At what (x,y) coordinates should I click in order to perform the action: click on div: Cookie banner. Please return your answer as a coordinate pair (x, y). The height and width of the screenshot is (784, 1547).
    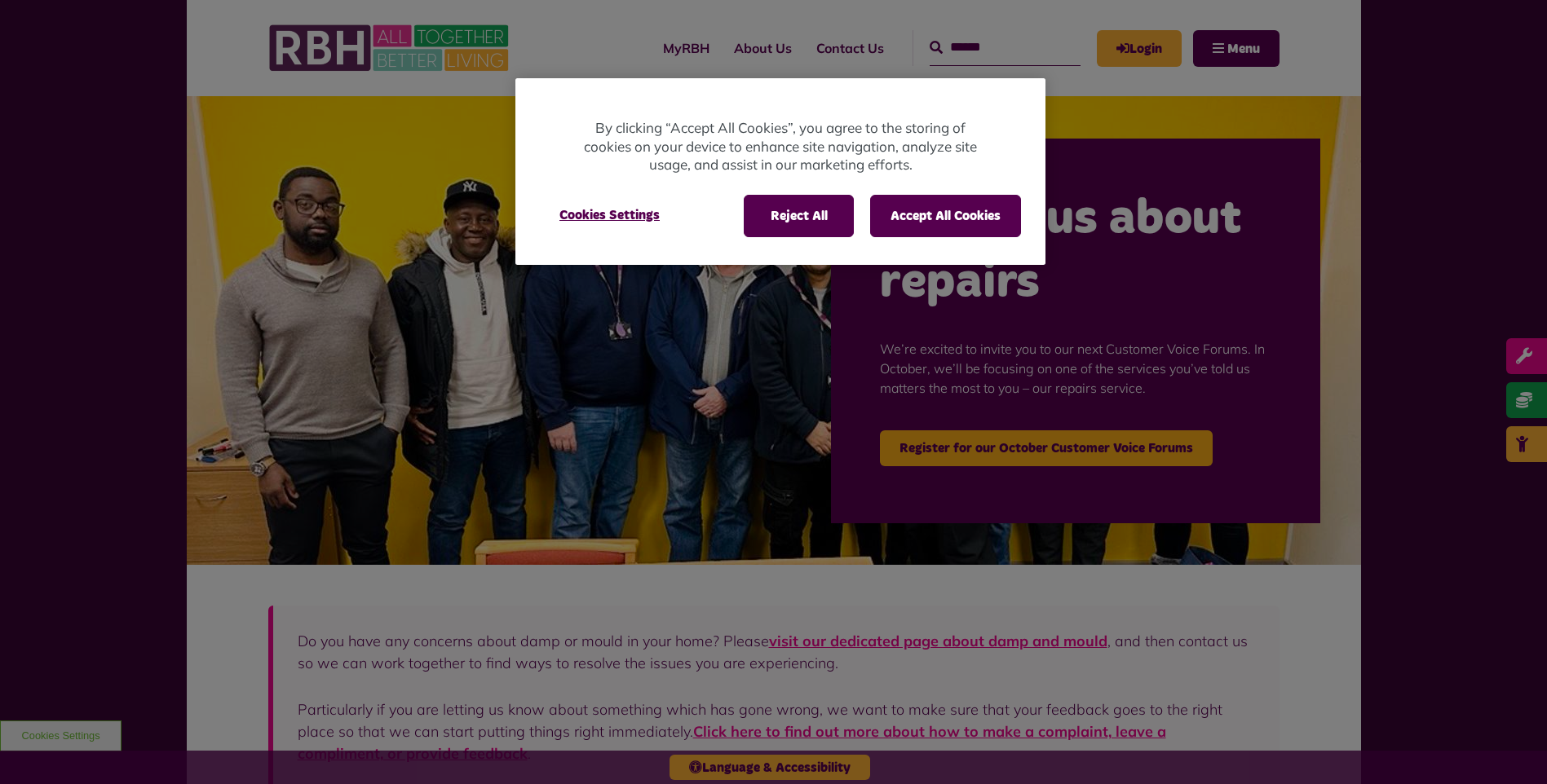
    Looking at the image, I should click on (780, 171).